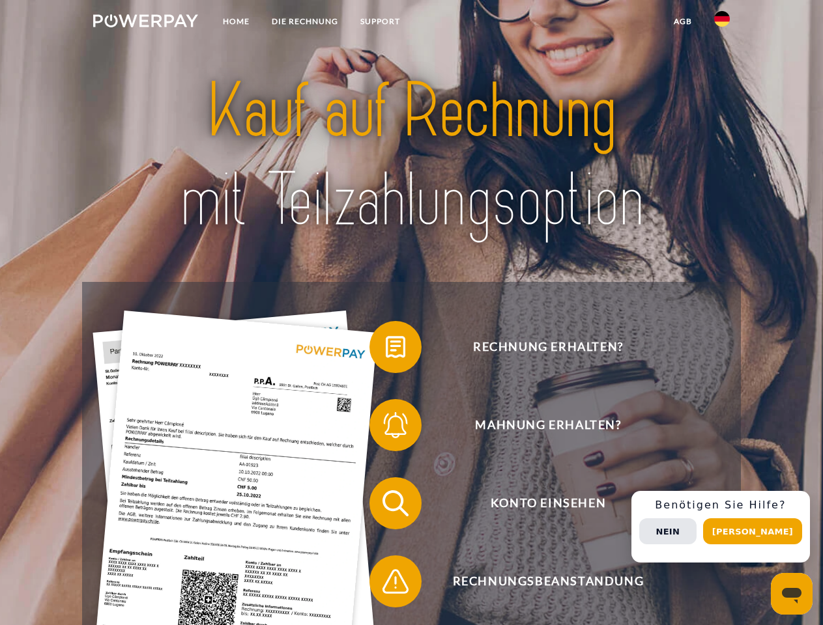  What do you see at coordinates (395, 582) in the screenshot?
I see `img: qb_warning.svg` at bounding box center [395, 582].